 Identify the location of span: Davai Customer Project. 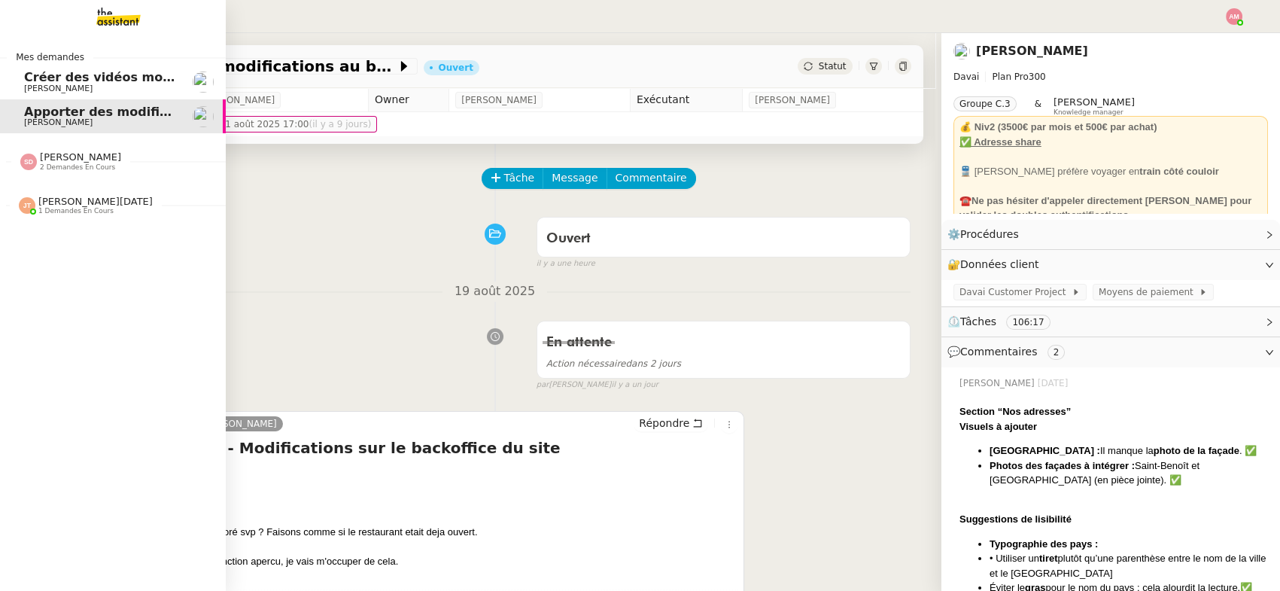
(1015, 292).